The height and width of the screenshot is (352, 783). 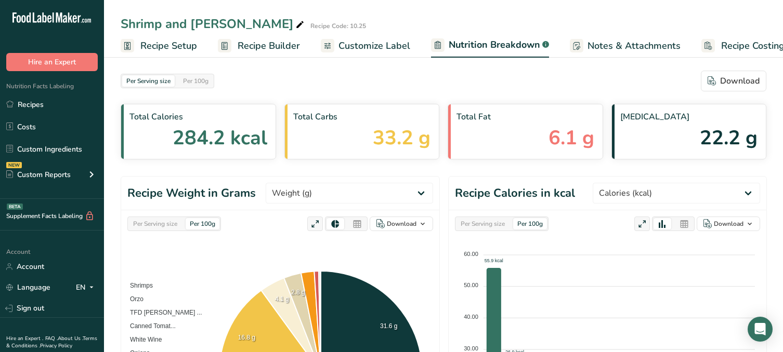 I want to click on span: Customize Label, so click(x=374, y=46).